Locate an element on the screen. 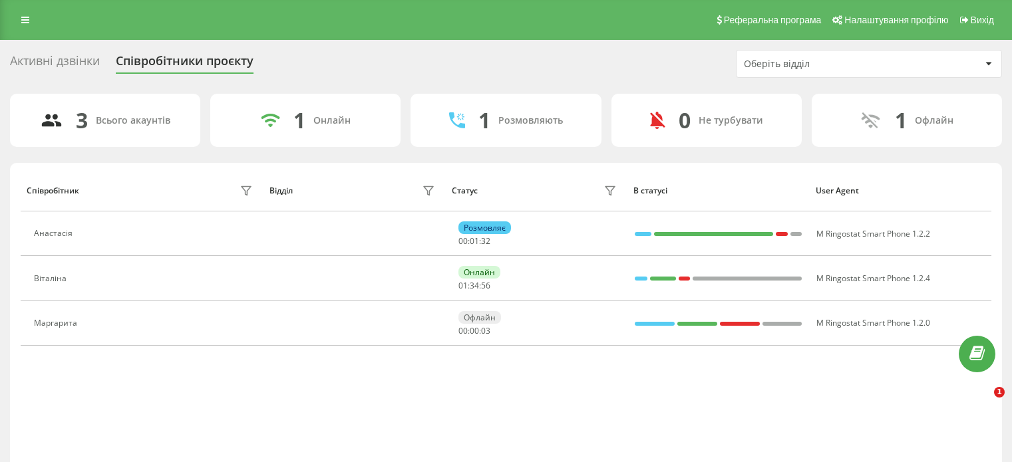 The width and height of the screenshot is (1012, 462). div: 3 is located at coordinates (82, 120).